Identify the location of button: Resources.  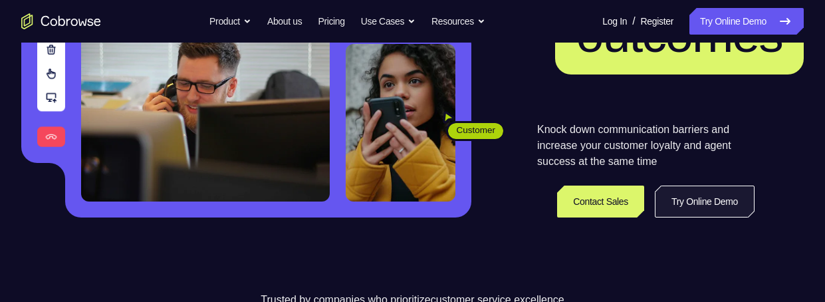
(458, 21).